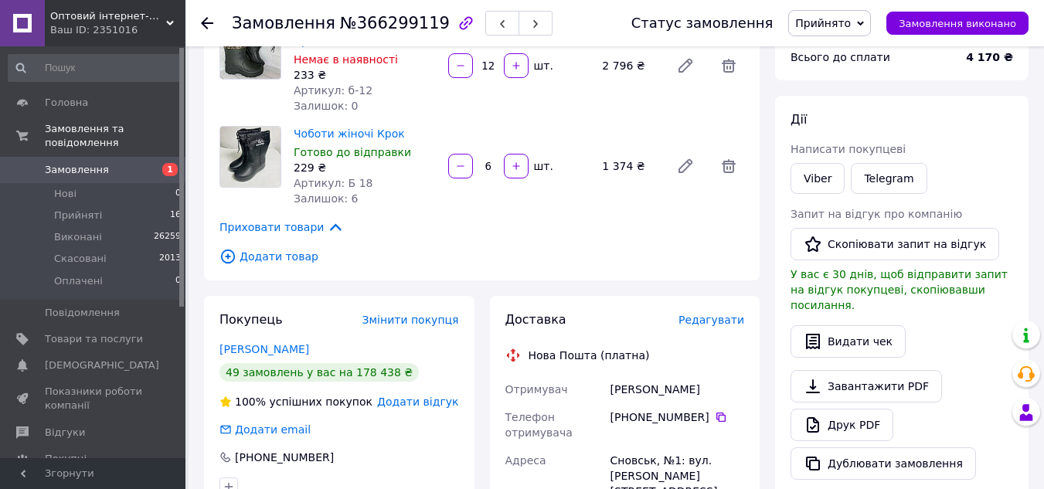 This screenshot has width=1044, height=489. Describe the element at coordinates (117, 30) in the screenshot. I see `div: Ваш ID: 2351016` at that location.